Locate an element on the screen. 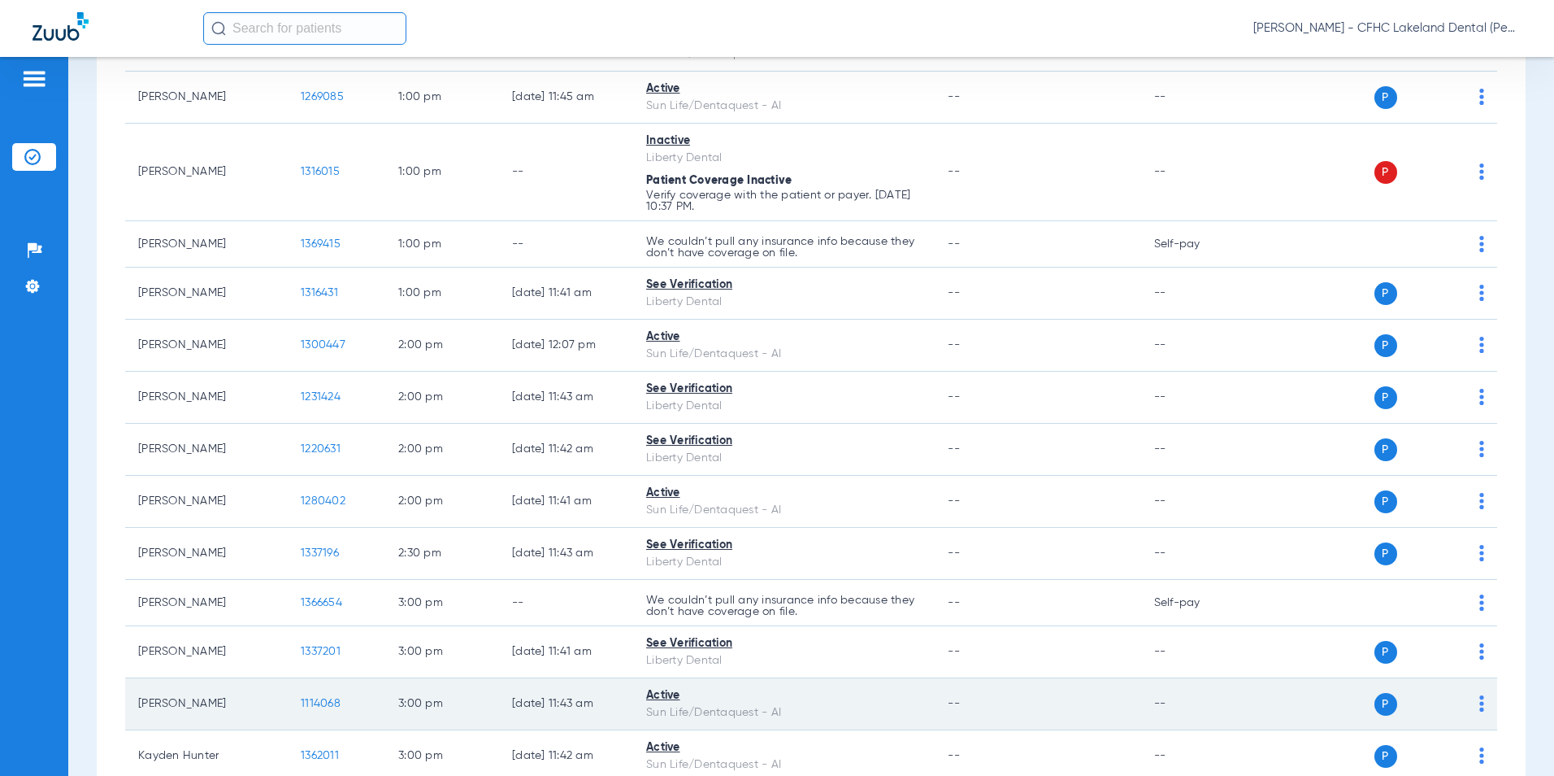  span: 1220631 is located at coordinates (320, 449).